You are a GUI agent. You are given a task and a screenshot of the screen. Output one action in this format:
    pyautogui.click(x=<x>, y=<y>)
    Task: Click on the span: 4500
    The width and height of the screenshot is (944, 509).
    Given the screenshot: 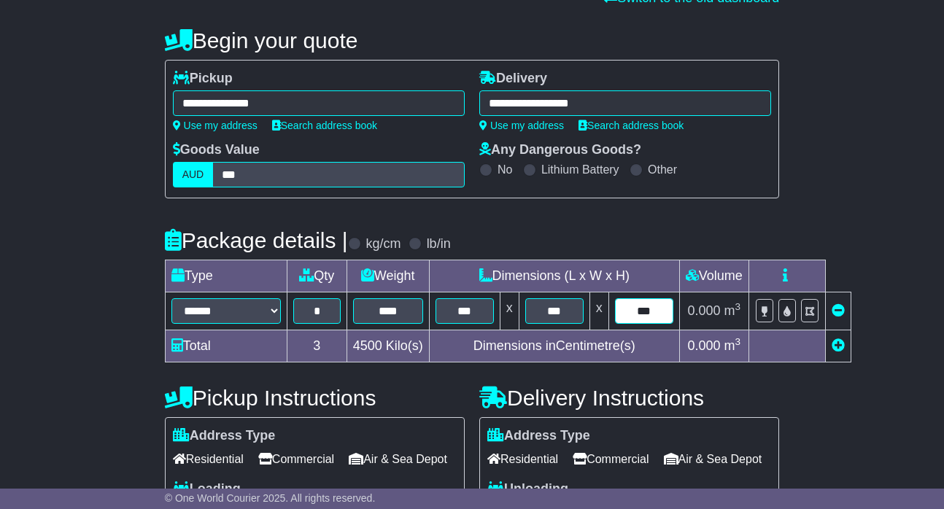 What is the action you would take?
    pyautogui.click(x=368, y=346)
    